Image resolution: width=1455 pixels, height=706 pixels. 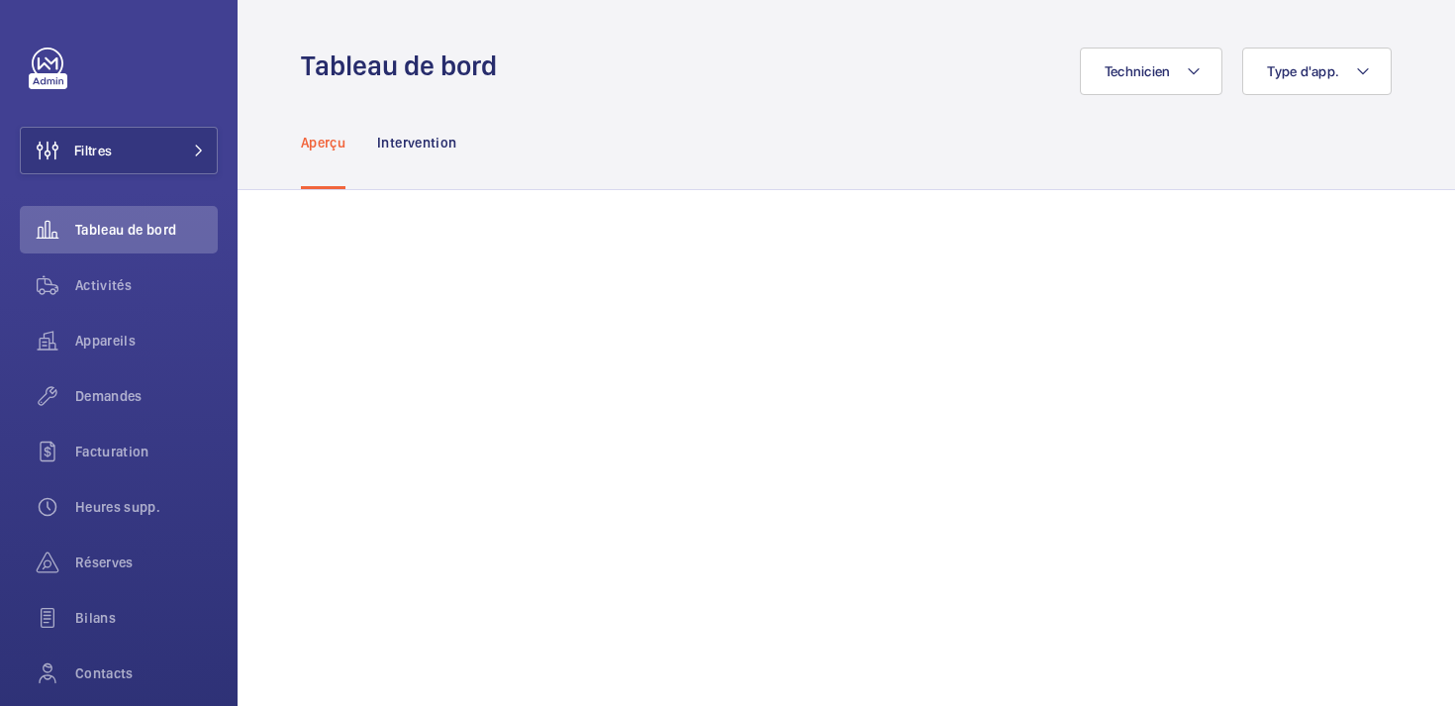 What do you see at coordinates (146, 618) in the screenshot?
I see `span: Bilans` at bounding box center [146, 618].